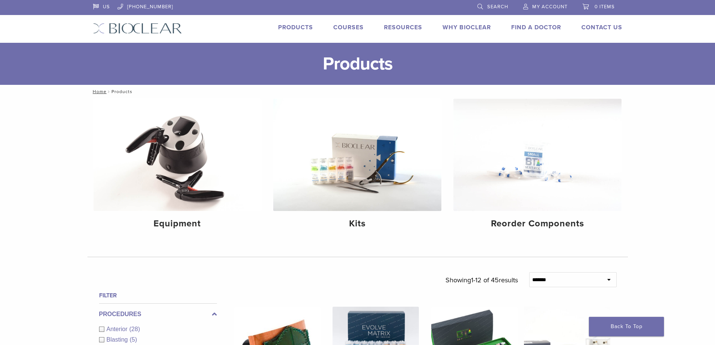 The width and height of the screenshot is (715, 345). What do you see at coordinates (537, 167) in the screenshot?
I see `a: Reorder Components` at bounding box center [537, 167].